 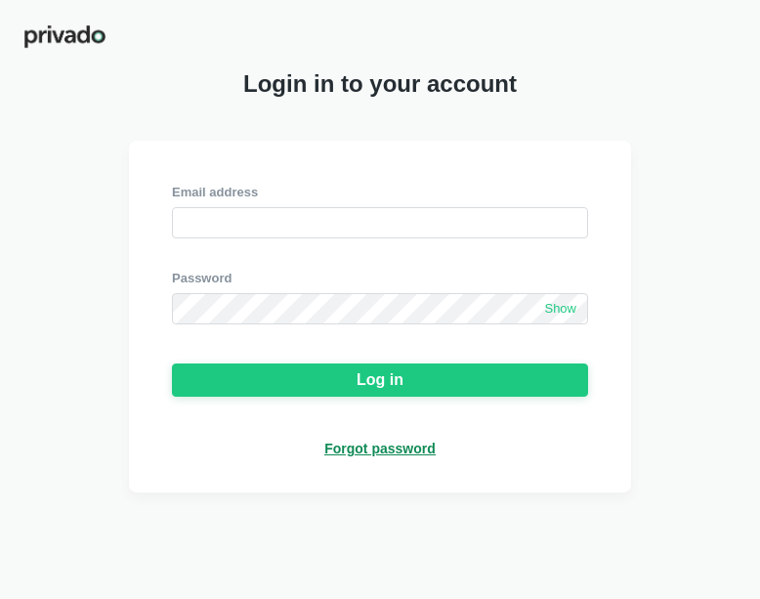 What do you see at coordinates (65, 36) in the screenshot?
I see `img: privado-logo` at bounding box center [65, 36].